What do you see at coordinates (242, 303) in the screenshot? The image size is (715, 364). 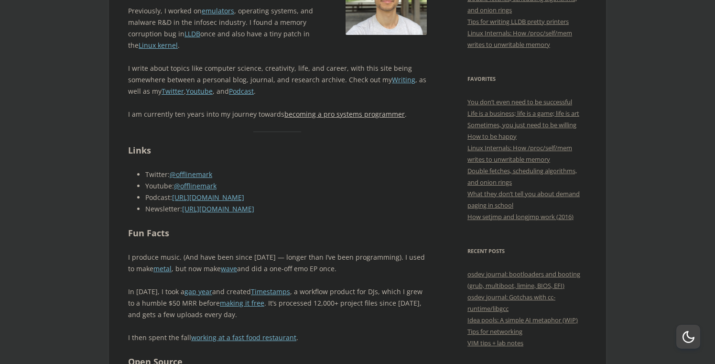 I see `a: making it free` at bounding box center [242, 303].